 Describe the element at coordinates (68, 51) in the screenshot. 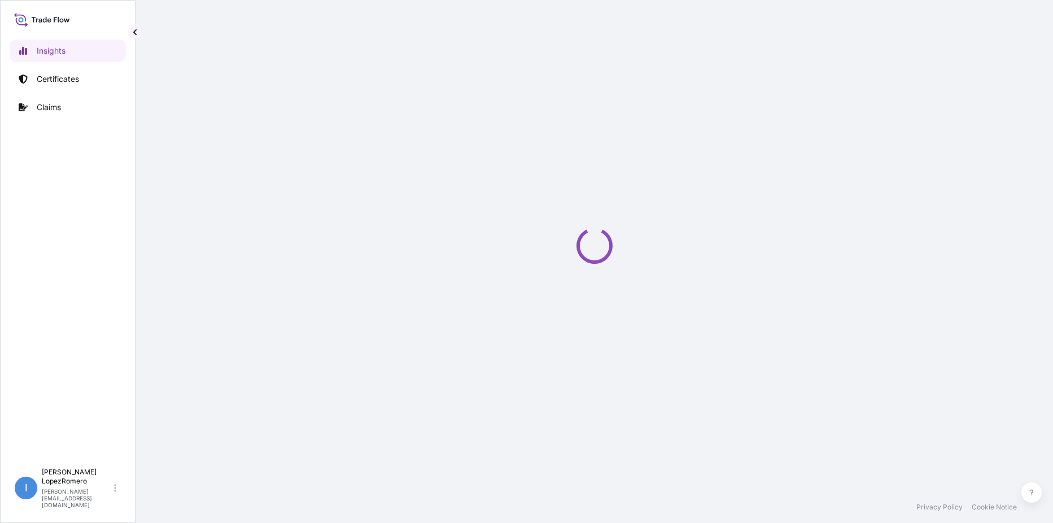

I see `a: Insights` at that location.